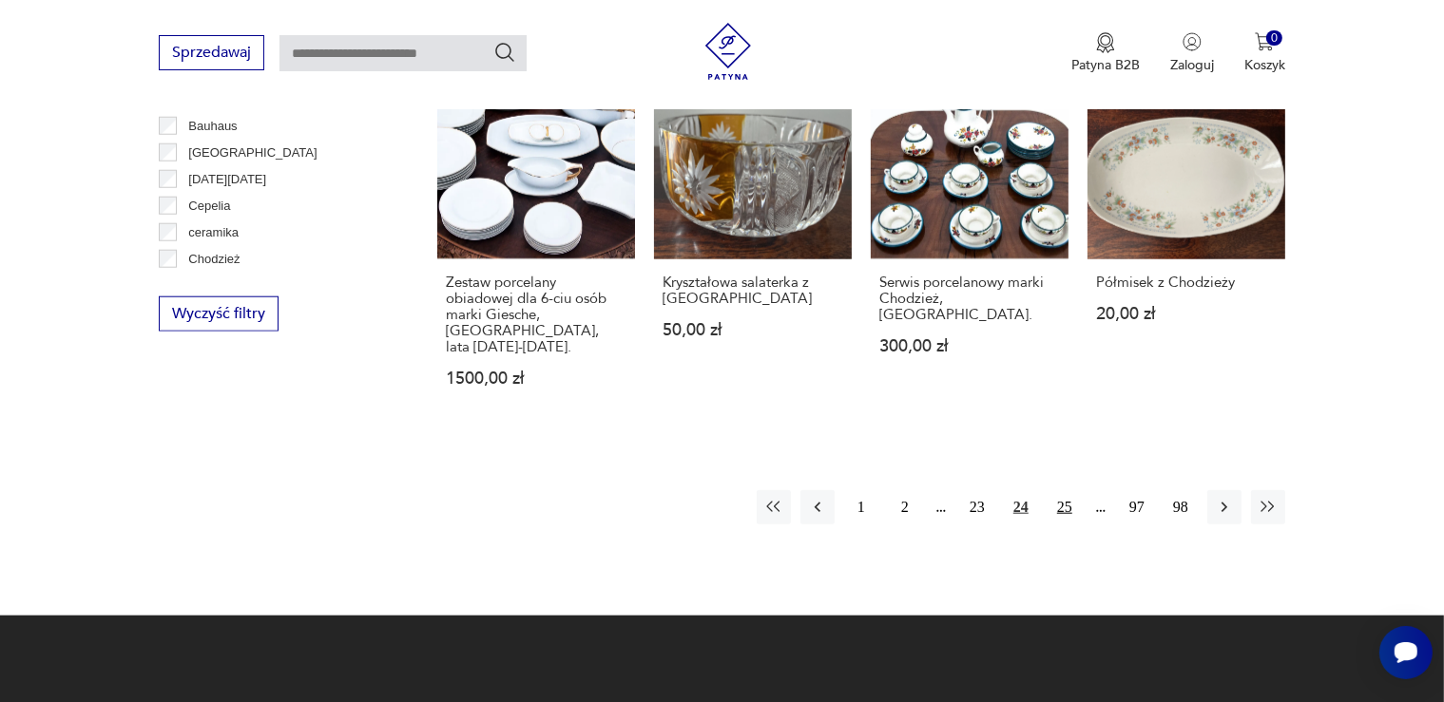 The image size is (1444, 702). Describe the element at coordinates (1264, 42) in the screenshot. I see `img: Ikona koszyka` at that location.